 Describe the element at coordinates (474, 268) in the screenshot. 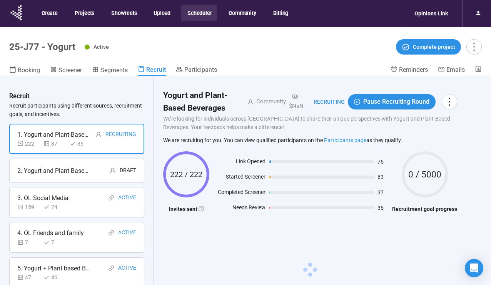

I see `div: Open Intercom Messenger` at that location.